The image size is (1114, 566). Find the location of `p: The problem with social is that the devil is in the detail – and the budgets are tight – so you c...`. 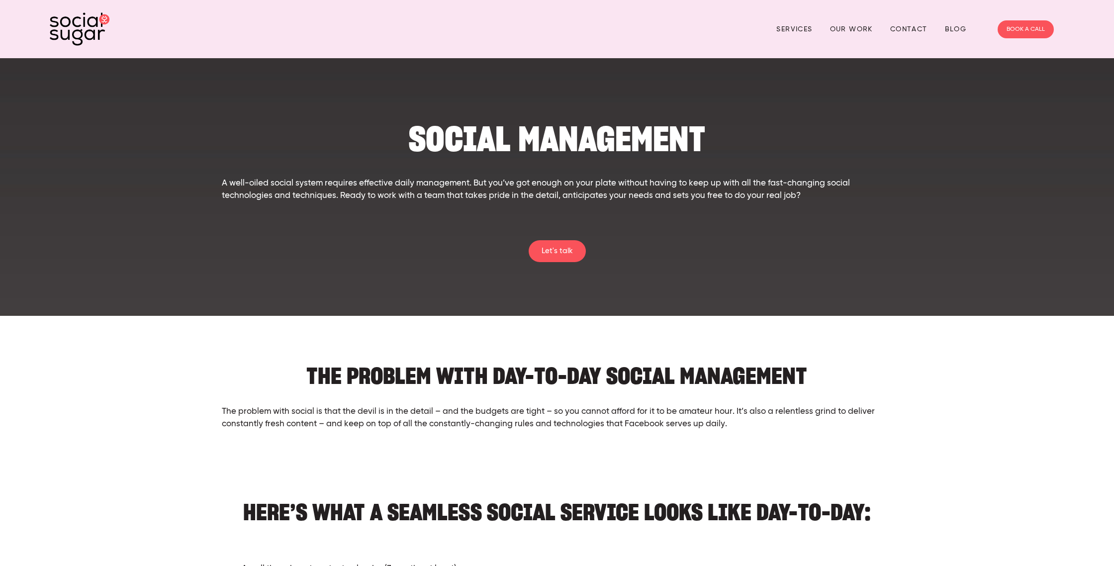

p: The problem with social is that the devil is in the detail – and the budgets are tight – so you c... is located at coordinates (557, 418).